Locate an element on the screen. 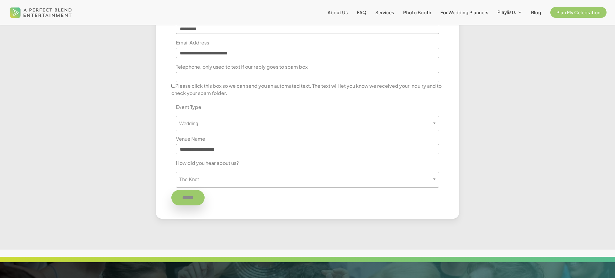 Image resolution: width=615 pixels, height=278 pixels. label: Event Type is located at coordinates (189, 107).